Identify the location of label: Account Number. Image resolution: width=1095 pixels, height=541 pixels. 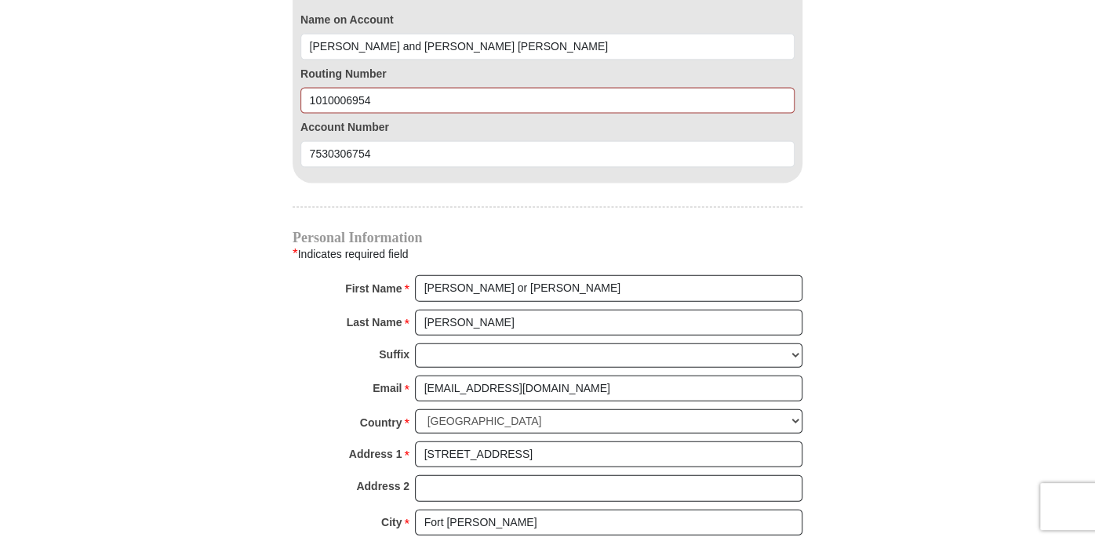
(548, 127).